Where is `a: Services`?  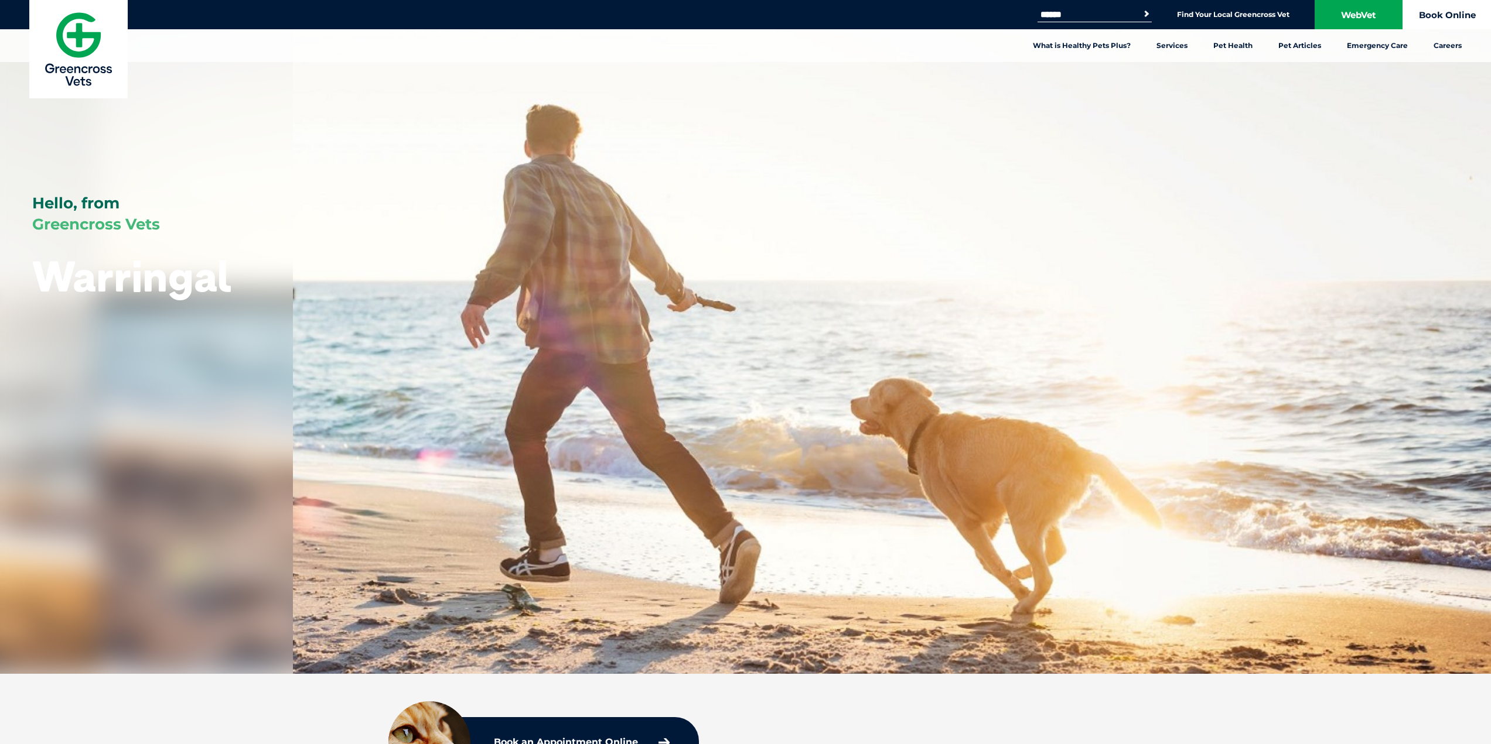
a: Services is located at coordinates (1171, 46).